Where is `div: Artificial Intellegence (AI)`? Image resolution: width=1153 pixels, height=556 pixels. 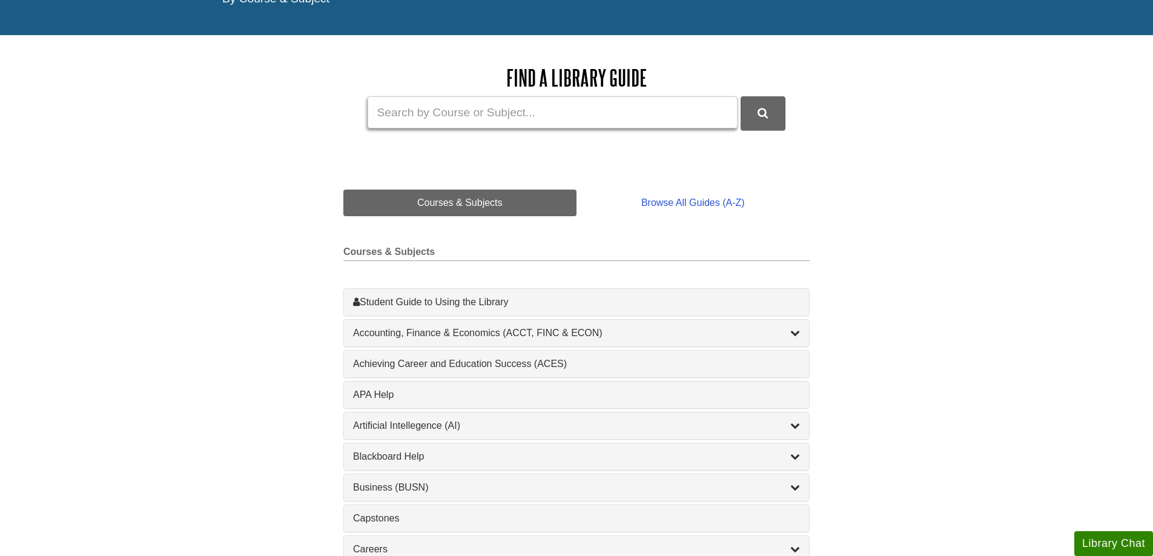
div: Artificial Intellegence (AI) is located at coordinates (576, 426).